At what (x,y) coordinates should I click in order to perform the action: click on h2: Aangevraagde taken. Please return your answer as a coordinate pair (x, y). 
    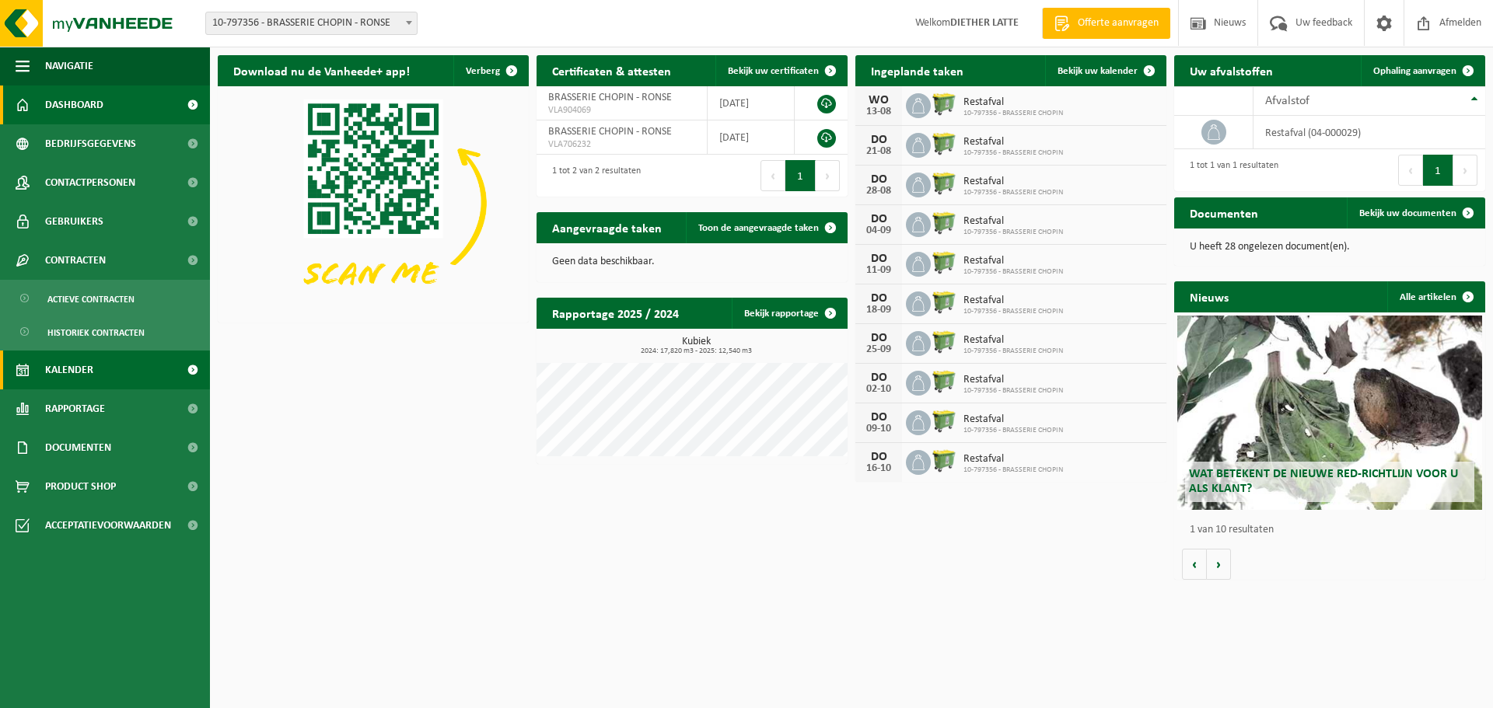
    Looking at the image, I should click on (606, 227).